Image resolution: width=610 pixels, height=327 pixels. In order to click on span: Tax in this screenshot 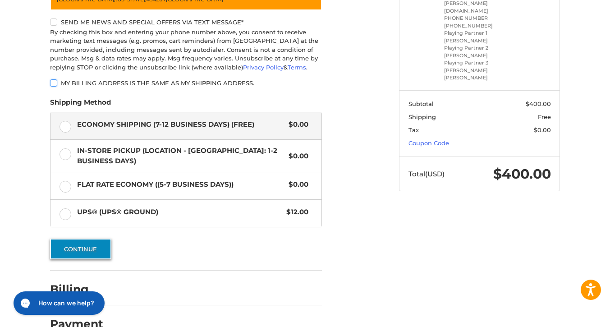, I will do `click(413, 130)`.